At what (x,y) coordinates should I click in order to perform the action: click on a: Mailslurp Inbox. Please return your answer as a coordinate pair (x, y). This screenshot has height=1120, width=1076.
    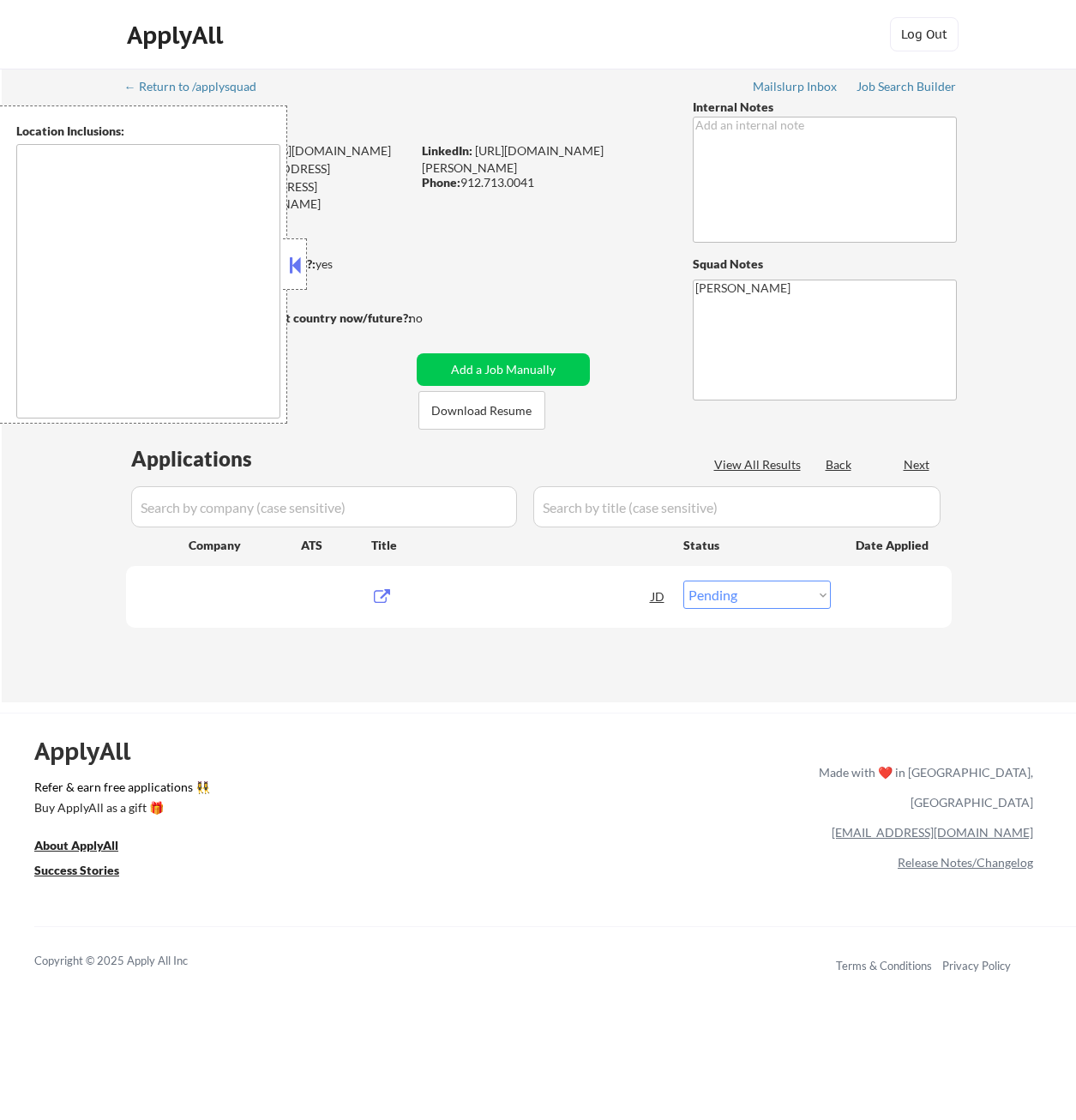
    Looking at the image, I should click on (796, 88).